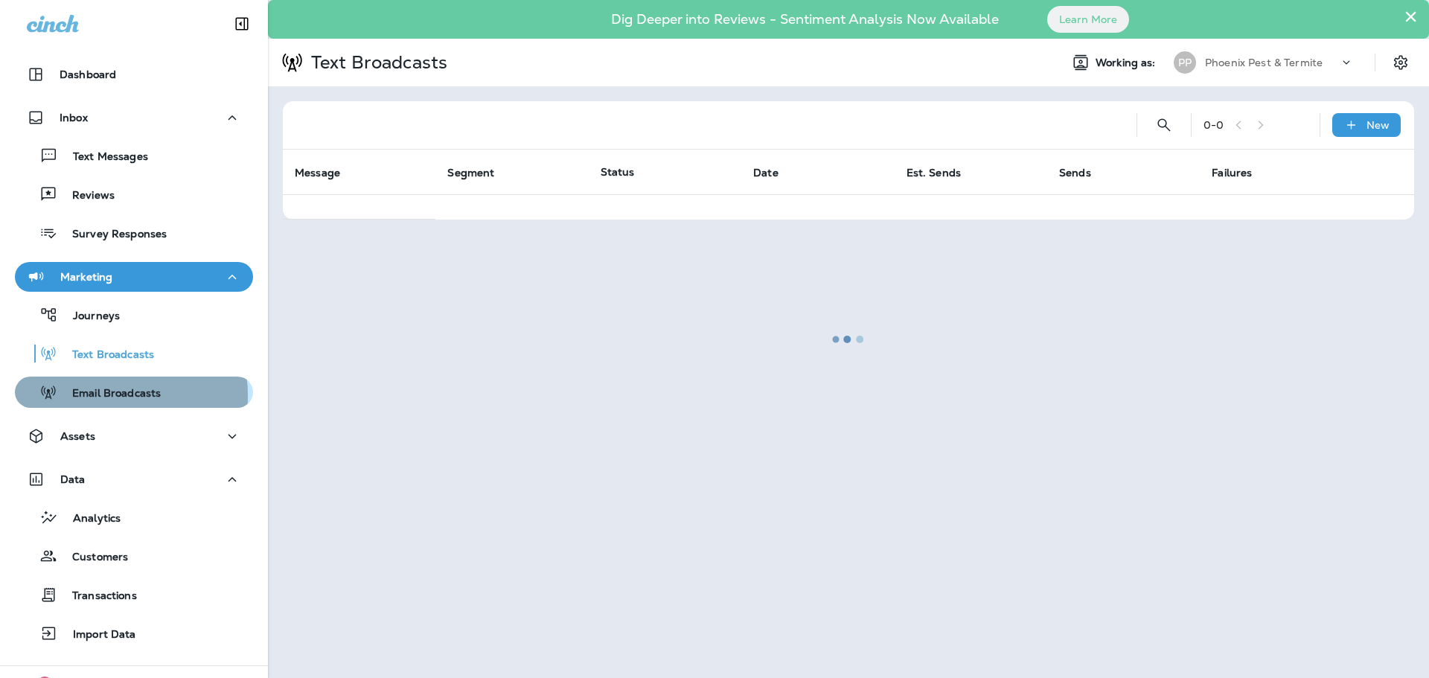  Describe the element at coordinates (134, 436) in the screenshot. I see `button: Assets` at that location.